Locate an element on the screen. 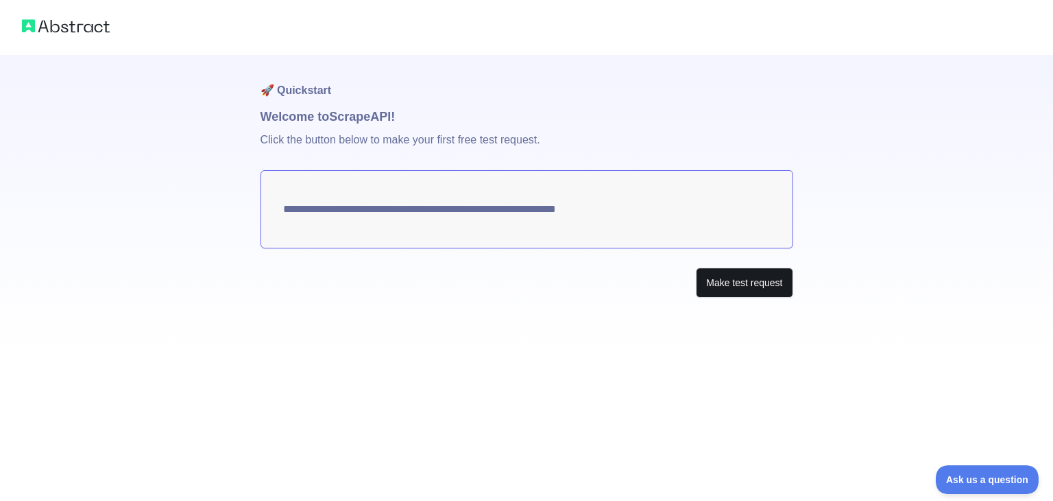  img: Abstract logo is located at coordinates (66, 26).